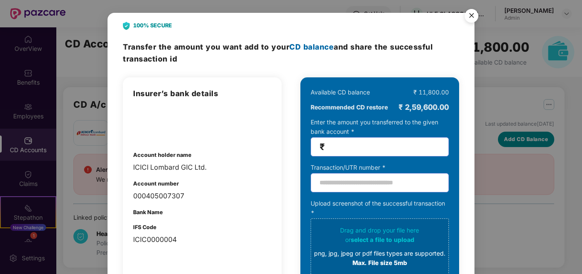  I want to click on div: ₹ 2,59,600.00, so click(424, 107).